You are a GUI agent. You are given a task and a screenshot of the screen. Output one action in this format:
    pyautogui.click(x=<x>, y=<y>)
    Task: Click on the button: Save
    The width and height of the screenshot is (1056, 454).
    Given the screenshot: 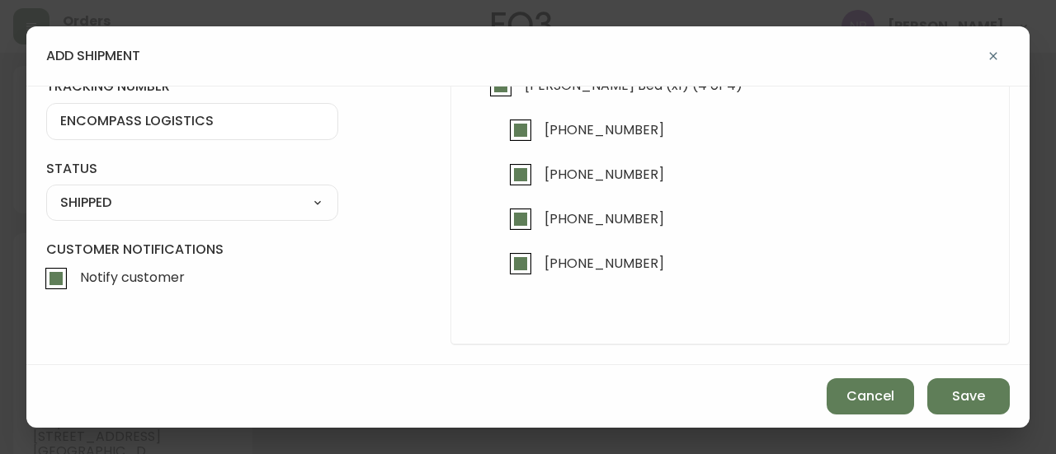 What is the action you would take?
    pyautogui.click(x=968, y=397)
    